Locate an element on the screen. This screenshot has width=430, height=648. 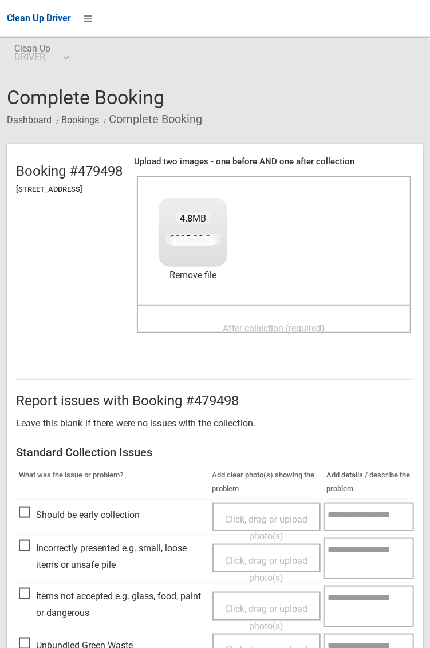
span: Clean Up is located at coordinates (41, 53).